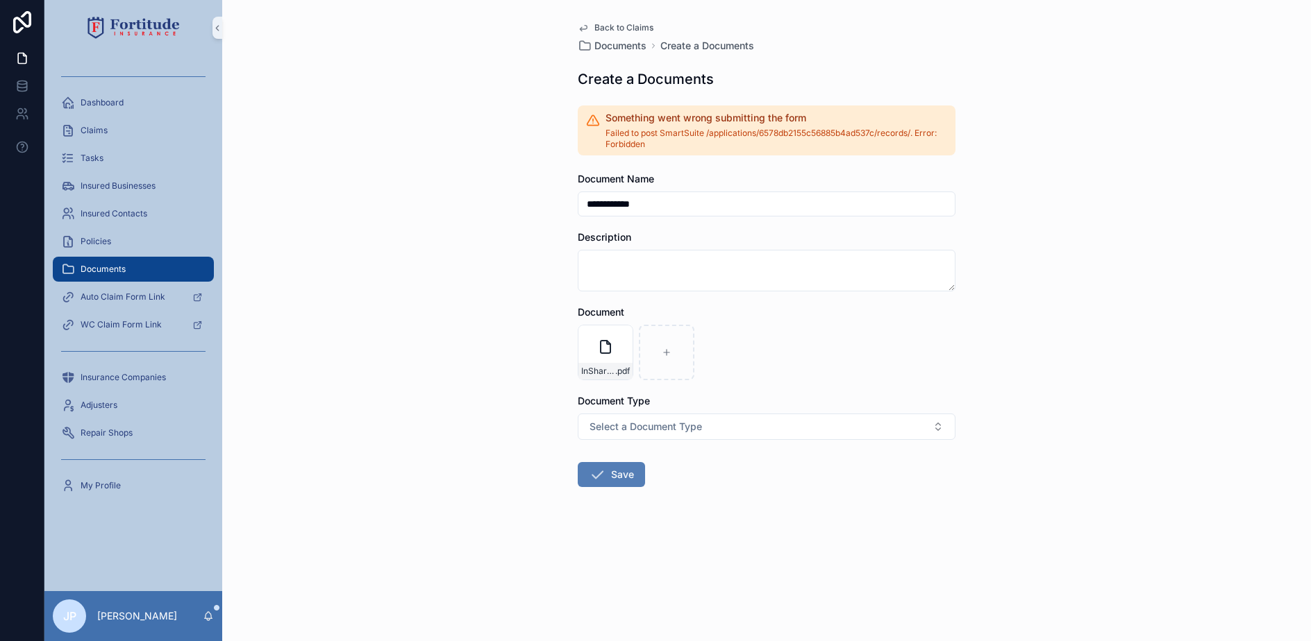  Describe the element at coordinates (133, 158) in the screenshot. I see `a: Tasks` at that location.